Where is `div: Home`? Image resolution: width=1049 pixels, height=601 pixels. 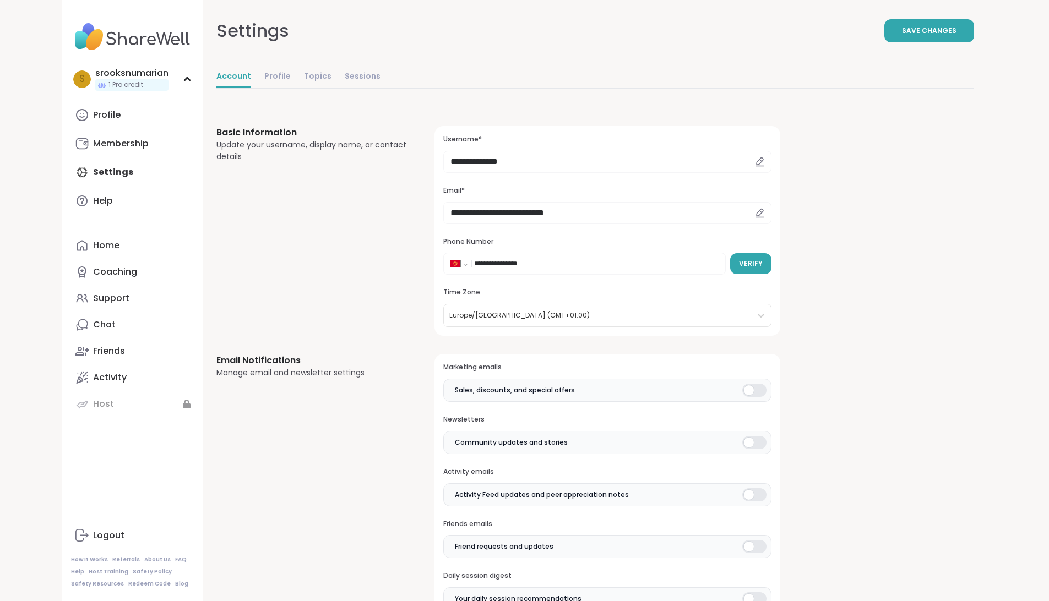
div: Home is located at coordinates (106, 246).